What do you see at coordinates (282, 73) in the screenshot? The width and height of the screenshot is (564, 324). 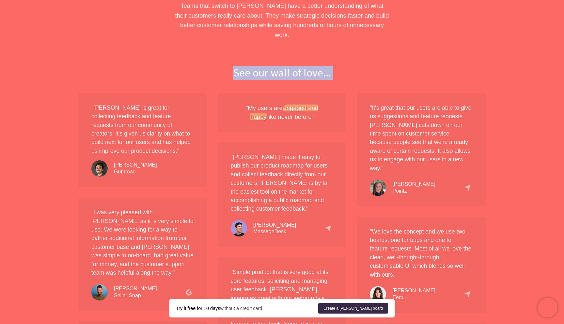 I see `h2: See our wall of love...` at bounding box center [282, 73].